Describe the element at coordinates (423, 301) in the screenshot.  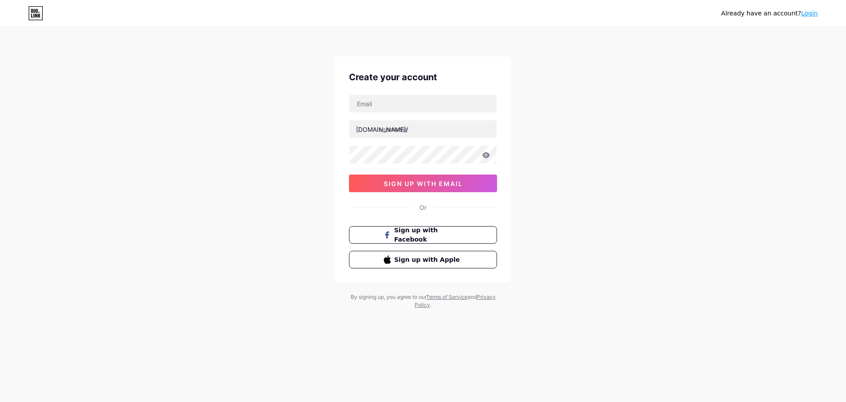
I see `div: By signing up, you agree to our and .` at that location.